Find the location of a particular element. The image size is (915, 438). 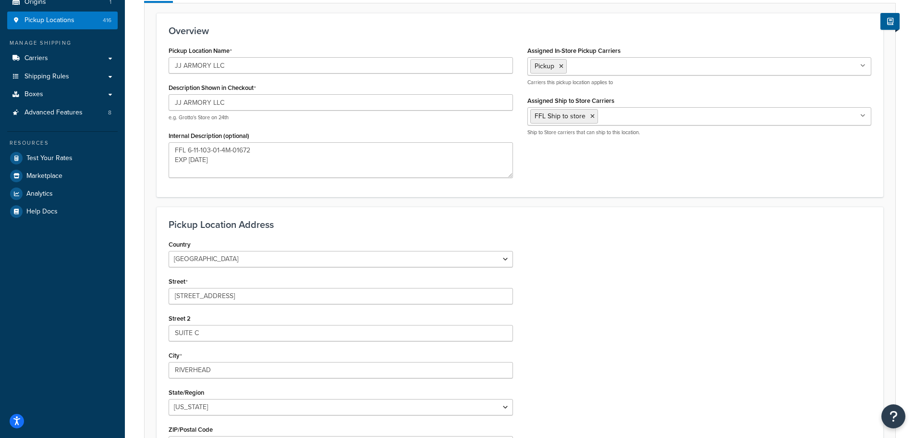

label: Description Shown in Checkout is located at coordinates (212, 88).